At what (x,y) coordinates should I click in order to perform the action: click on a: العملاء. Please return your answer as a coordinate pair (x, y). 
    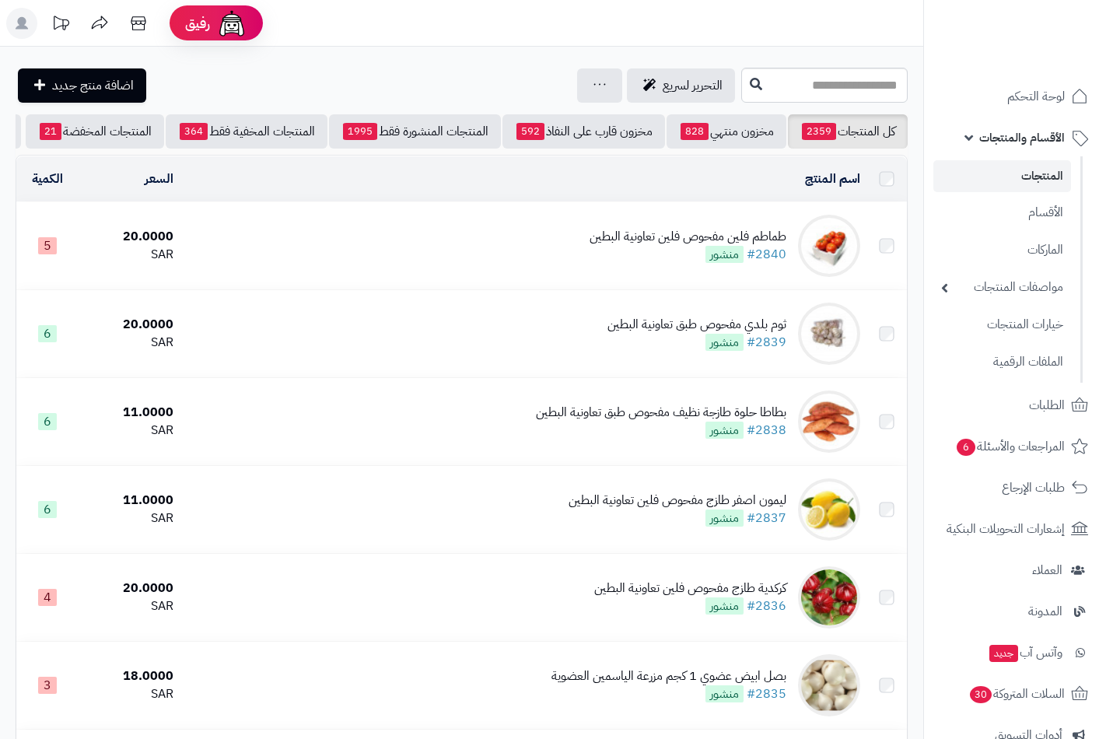
    Looking at the image, I should click on (1015, 570).